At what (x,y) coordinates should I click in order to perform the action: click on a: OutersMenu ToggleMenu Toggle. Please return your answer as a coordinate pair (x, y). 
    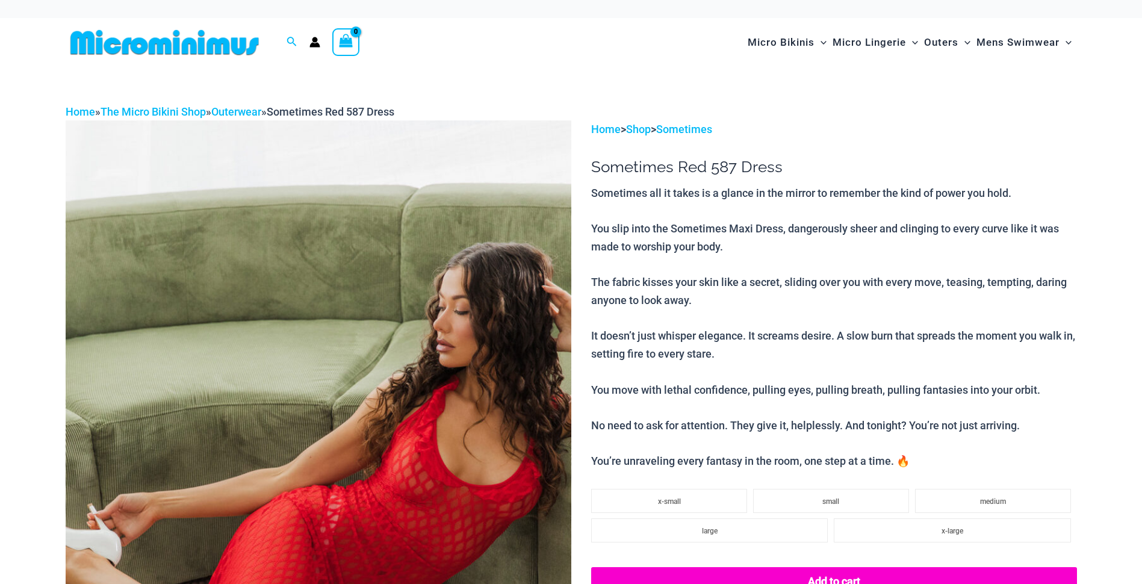
    Looking at the image, I should click on (947, 42).